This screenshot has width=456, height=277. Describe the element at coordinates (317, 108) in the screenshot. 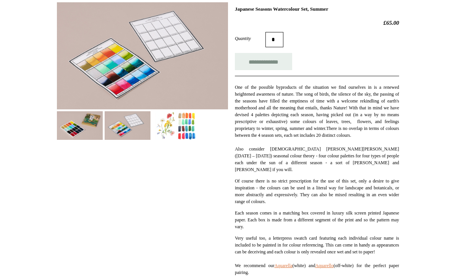

I see `span: One of the possible byproducts of the situation we find ourselves in is a renewed heightened awar...` at that location.